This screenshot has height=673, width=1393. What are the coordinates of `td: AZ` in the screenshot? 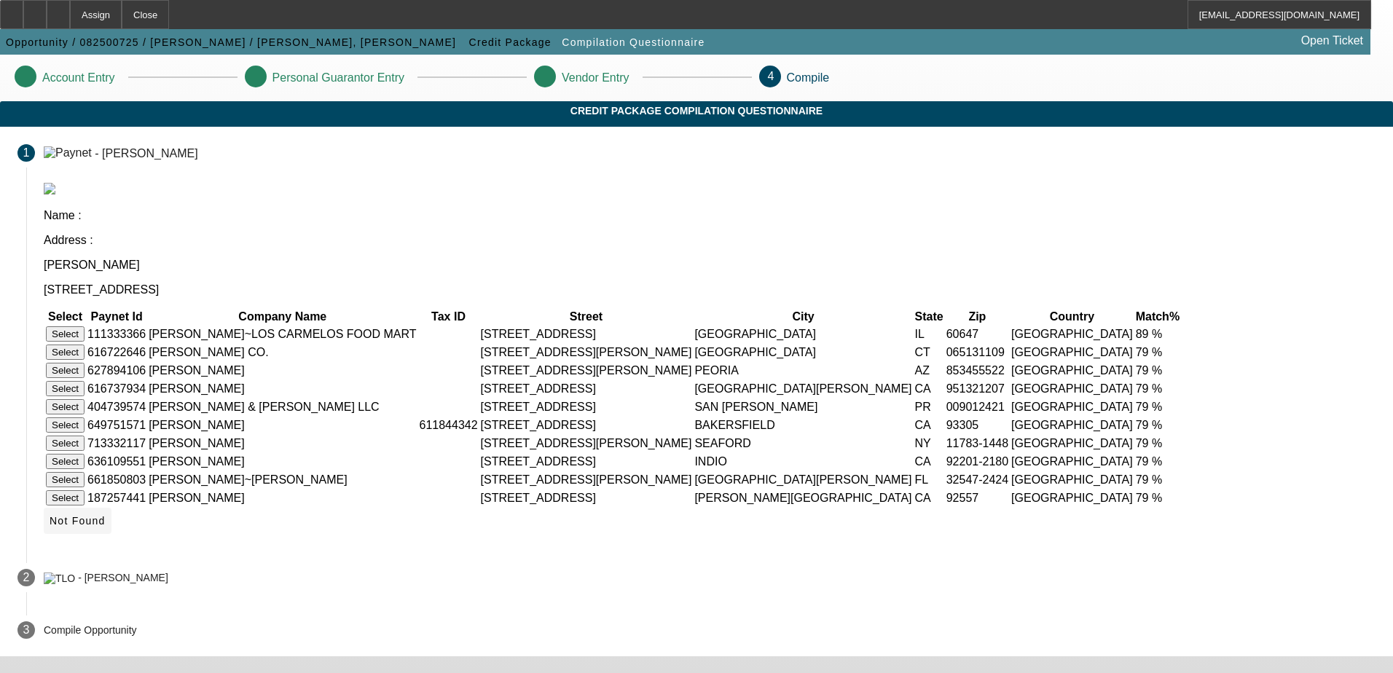 It's located at (929, 370).